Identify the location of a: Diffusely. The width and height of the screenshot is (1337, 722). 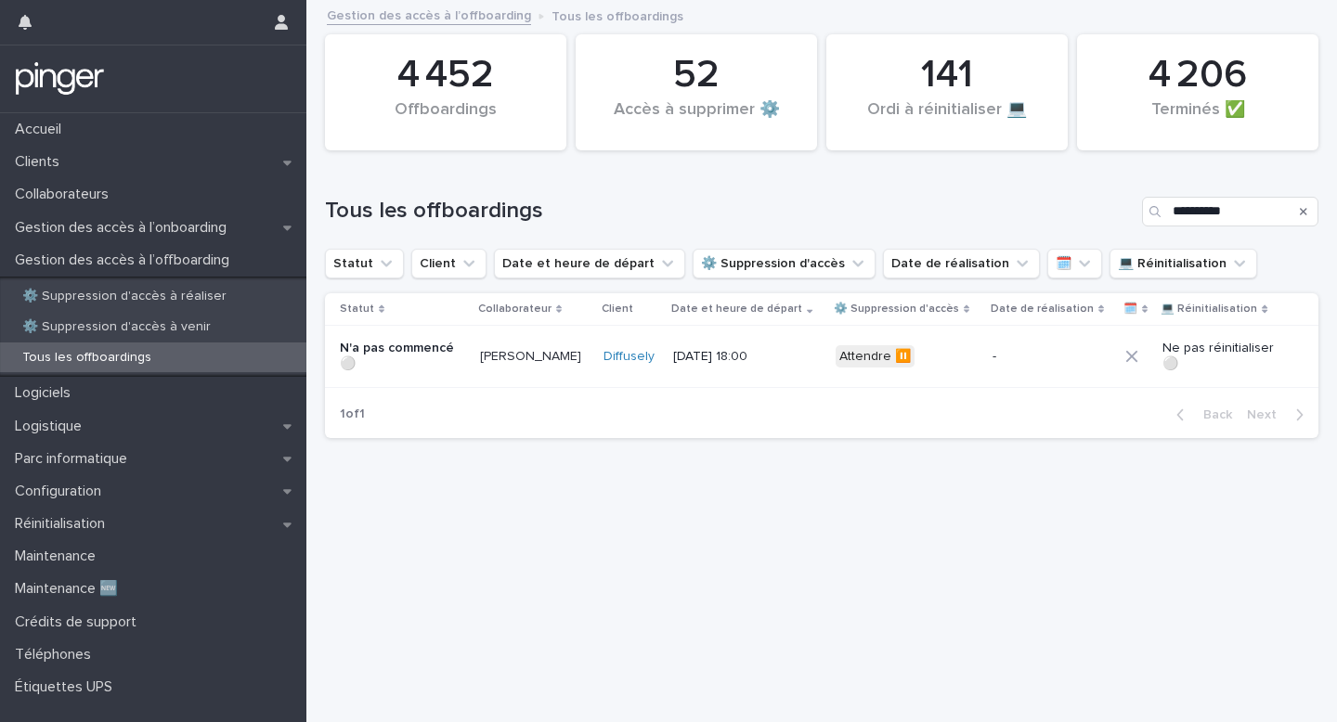
(629, 356).